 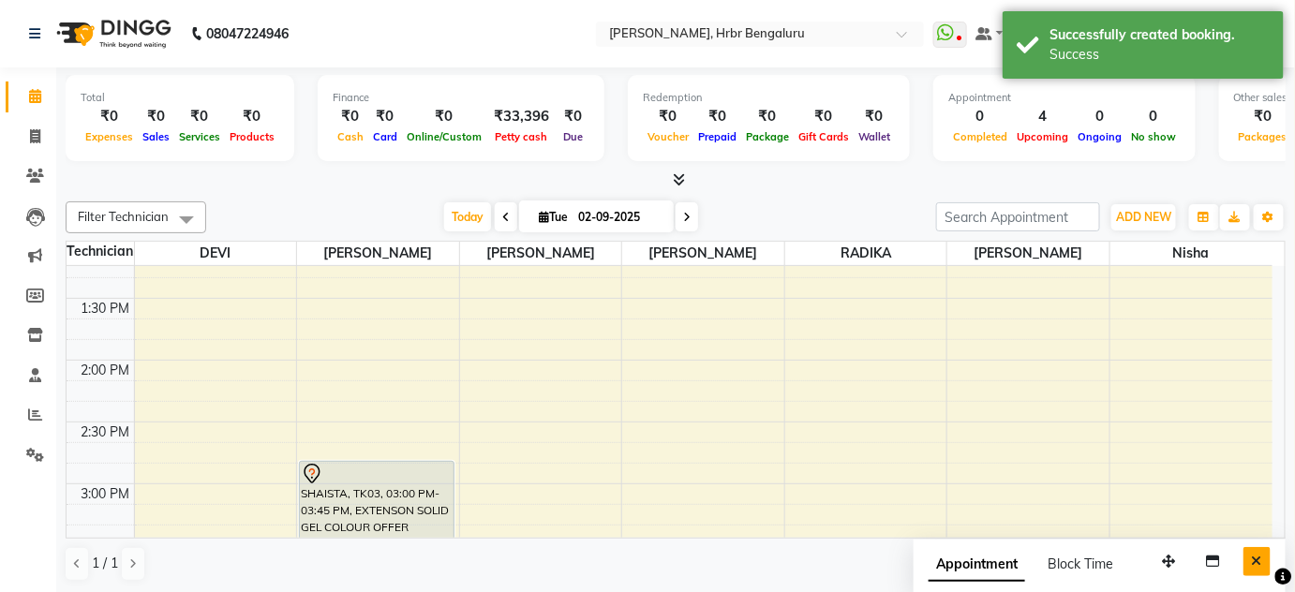 I want to click on div: 2:30 PM, so click(x=106, y=432).